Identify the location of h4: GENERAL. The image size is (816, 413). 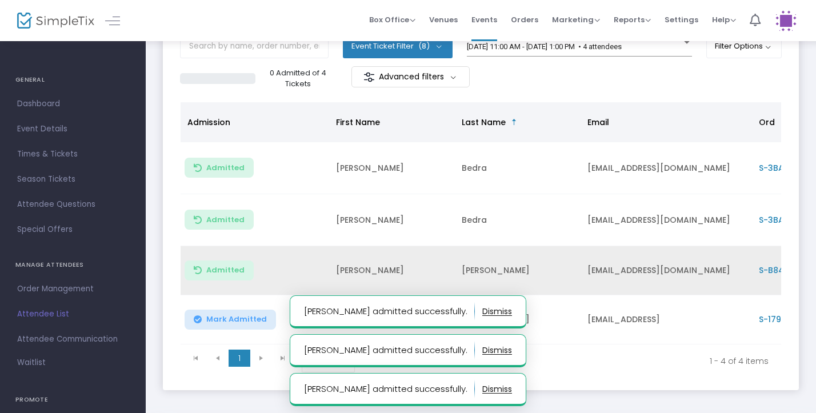
(73, 80).